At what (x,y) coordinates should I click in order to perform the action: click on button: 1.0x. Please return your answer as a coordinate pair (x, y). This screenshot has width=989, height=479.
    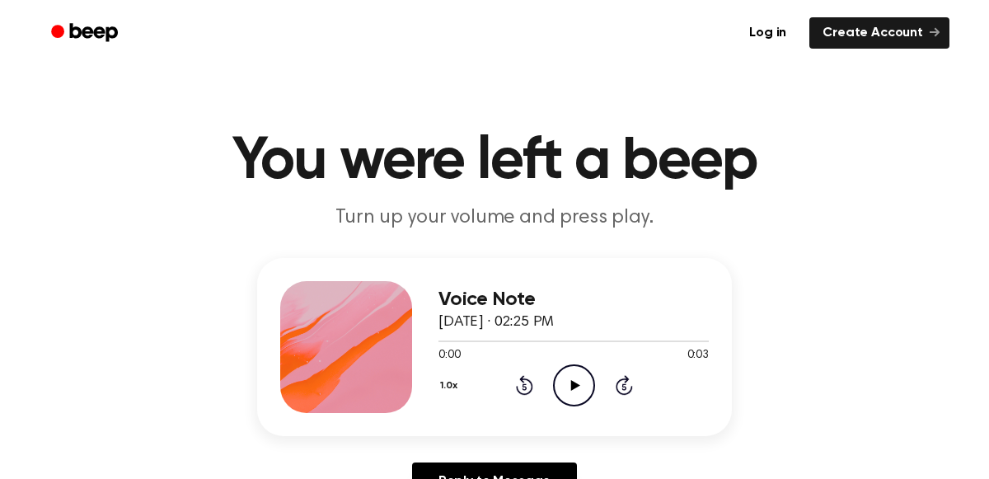
    Looking at the image, I should click on (451, 386).